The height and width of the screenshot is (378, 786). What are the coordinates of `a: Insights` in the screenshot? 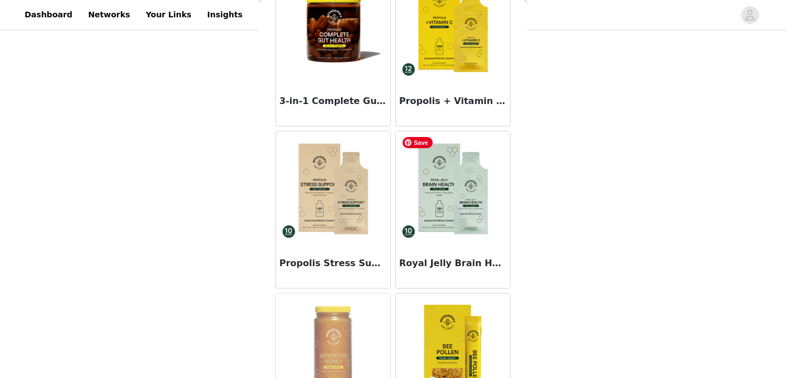 It's located at (224, 15).